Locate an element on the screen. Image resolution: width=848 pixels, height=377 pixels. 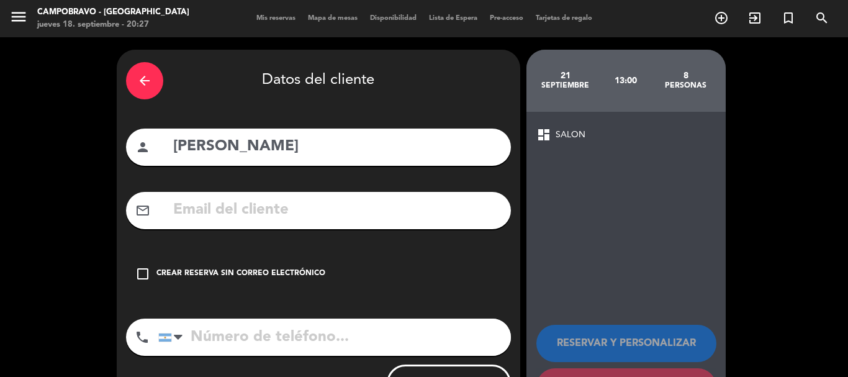
i: turned_in_not is located at coordinates (789, 18).